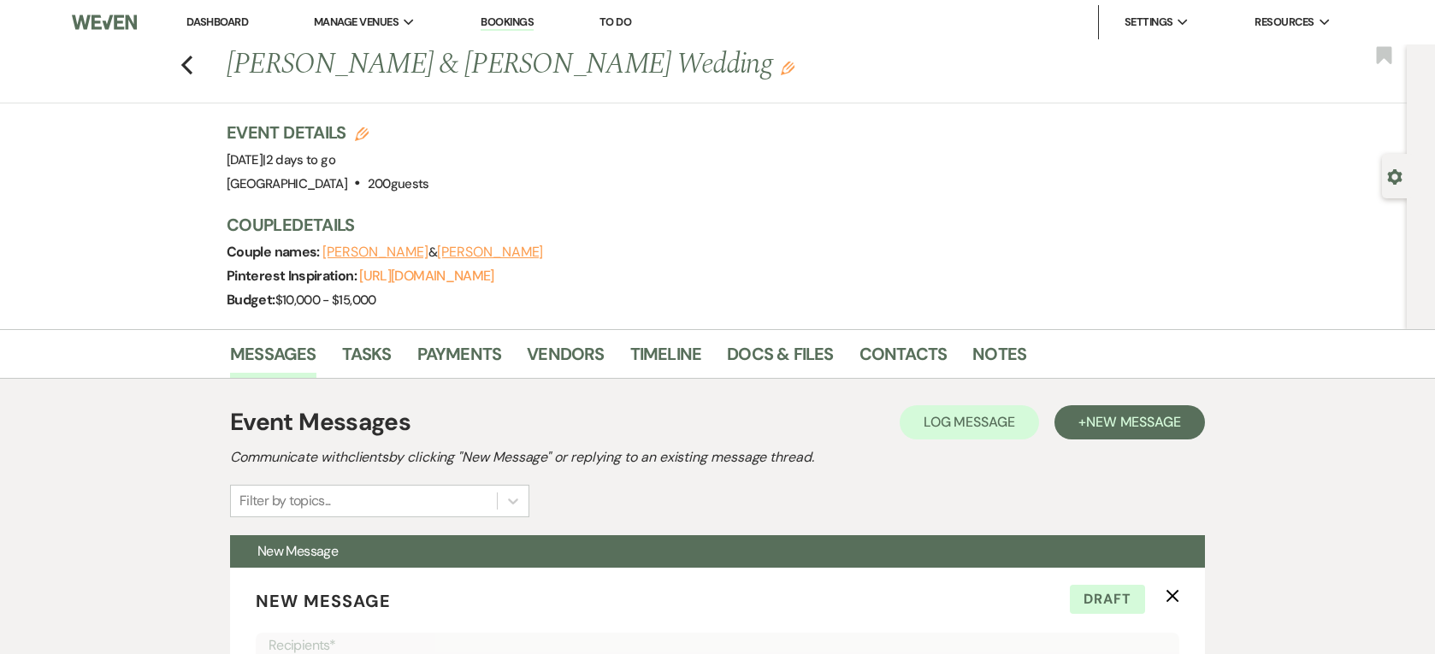 This screenshot has width=1435, height=654. What do you see at coordinates (969, 422) in the screenshot?
I see `span: Log Message` at bounding box center [969, 422].